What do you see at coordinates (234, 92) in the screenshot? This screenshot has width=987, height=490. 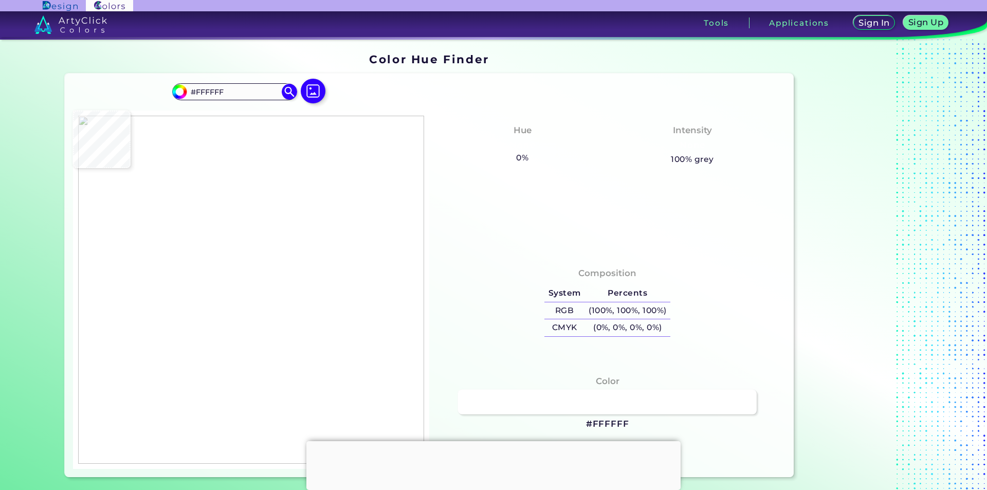 I see `input: type color..` at bounding box center [234, 92].